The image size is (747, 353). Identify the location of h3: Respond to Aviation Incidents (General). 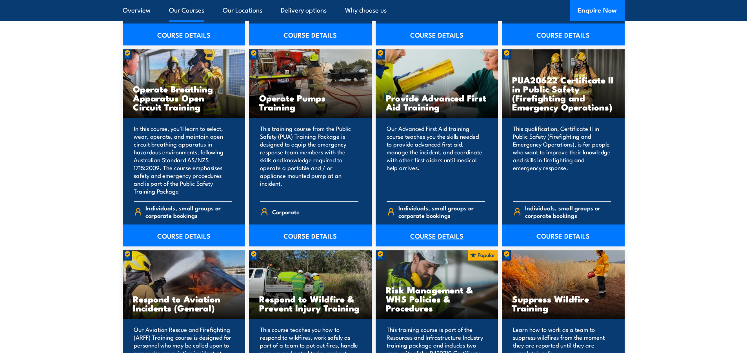
(184, 303).